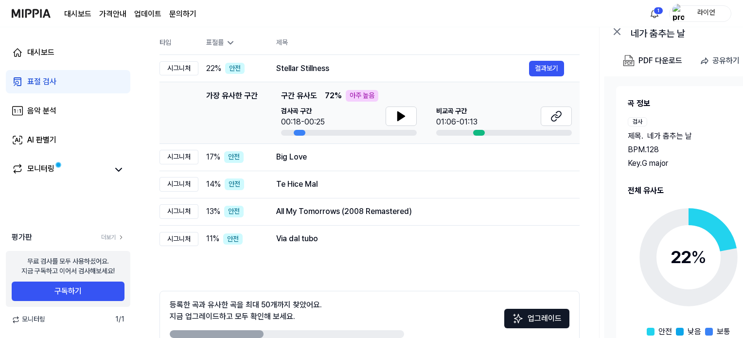 The image size is (743, 338). Describe the element at coordinates (636, 136) in the screenshot. I see `span: 제목 .` at that location.